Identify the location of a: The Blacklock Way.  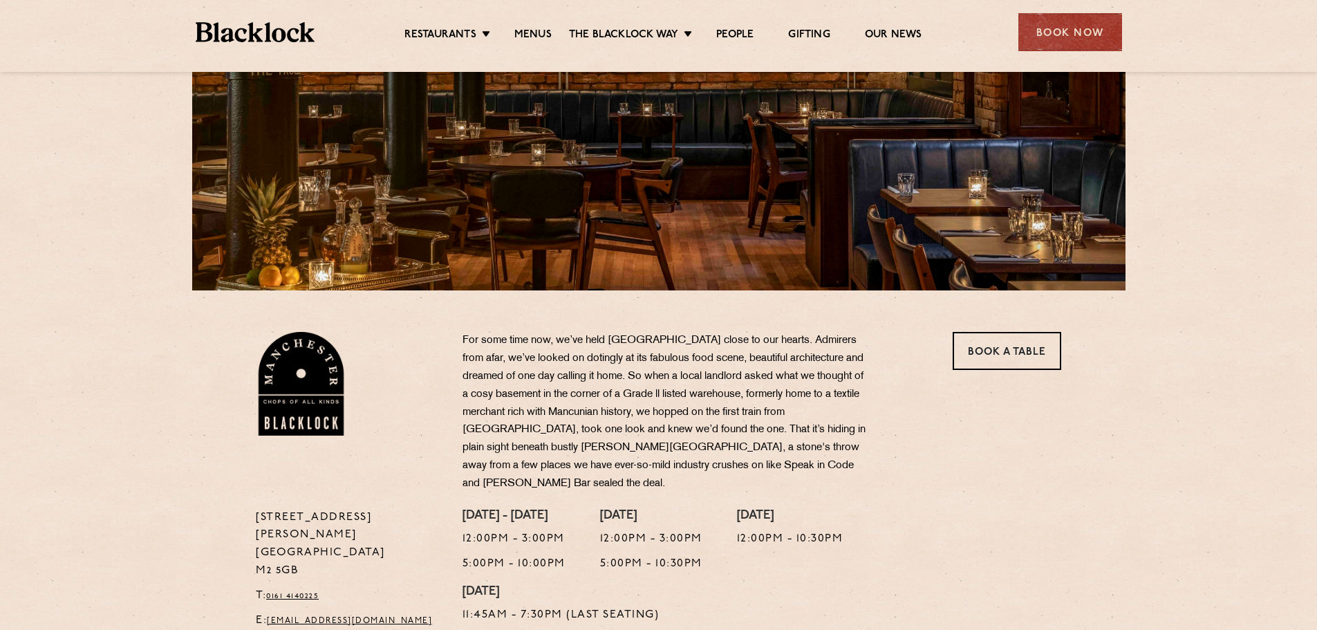
(623, 36).